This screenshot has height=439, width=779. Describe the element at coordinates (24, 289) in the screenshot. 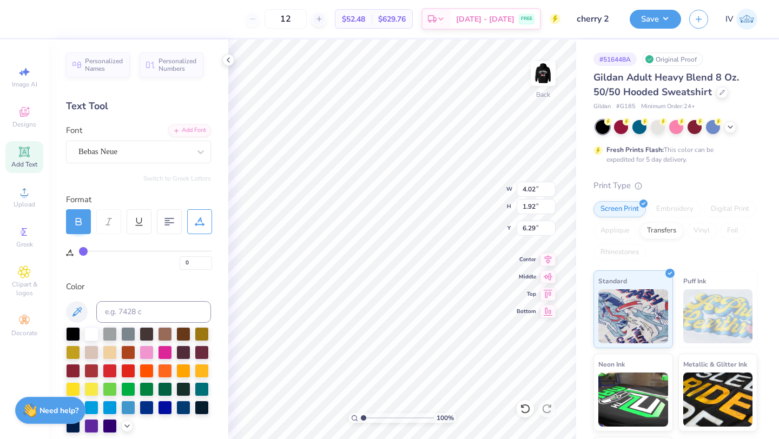

I see `span: Clipart & logos` at that location.